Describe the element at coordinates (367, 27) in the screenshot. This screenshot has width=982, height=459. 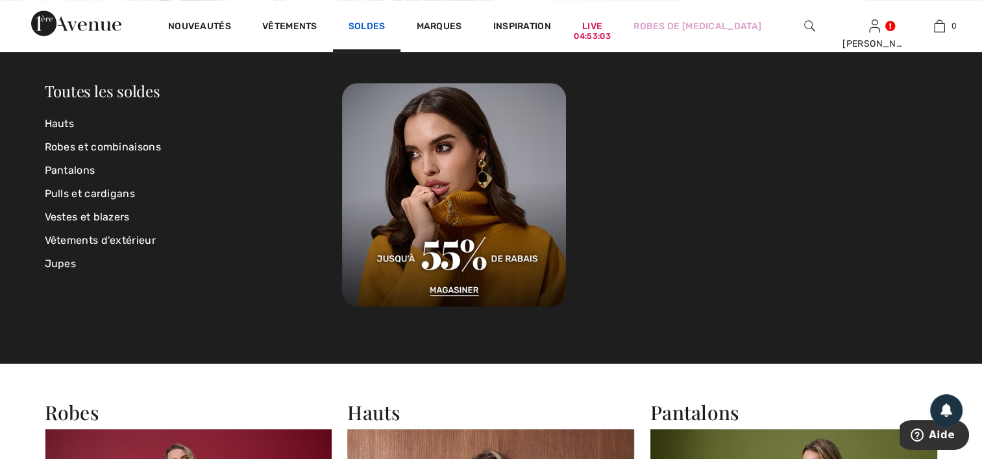
I see `a: Soldes` at that location.